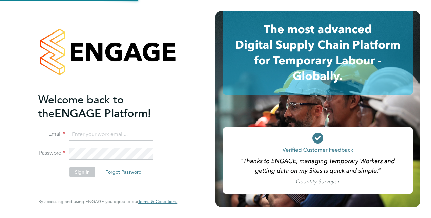 This screenshot has width=431, height=218. Describe the element at coordinates (111, 135) in the screenshot. I see `input: Enter your work email...` at that location.